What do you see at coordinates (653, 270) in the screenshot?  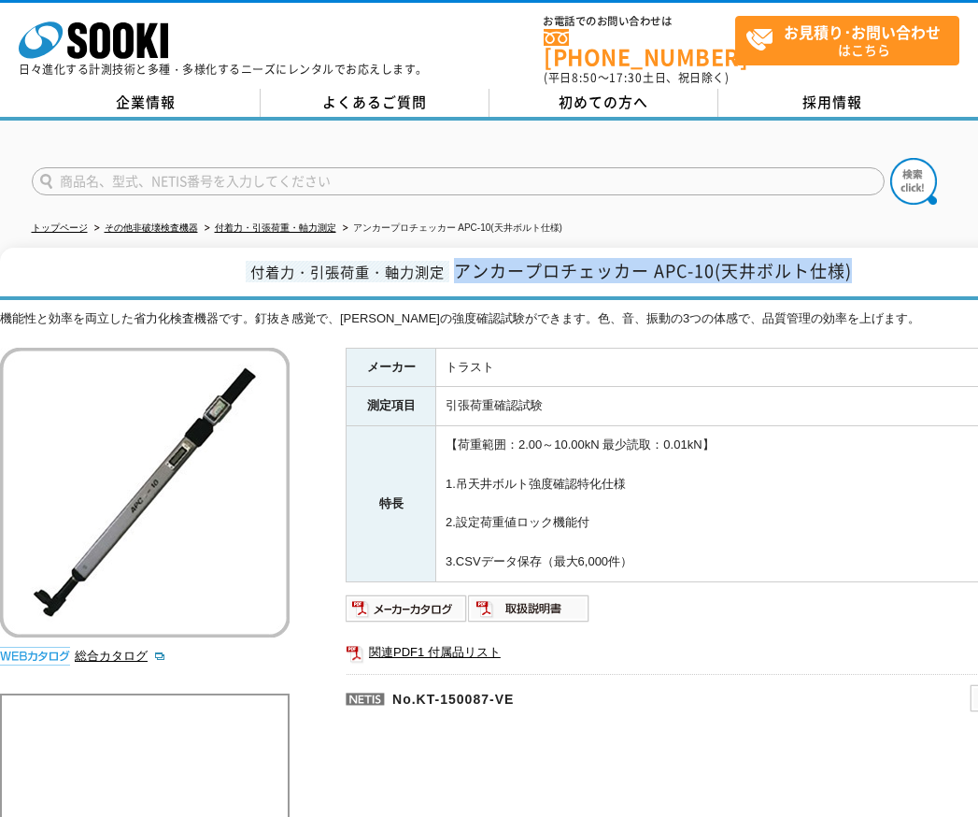 I see `span: アンカープロチェッカー APC-10(天井ボルト仕様)` at bounding box center [653, 270].